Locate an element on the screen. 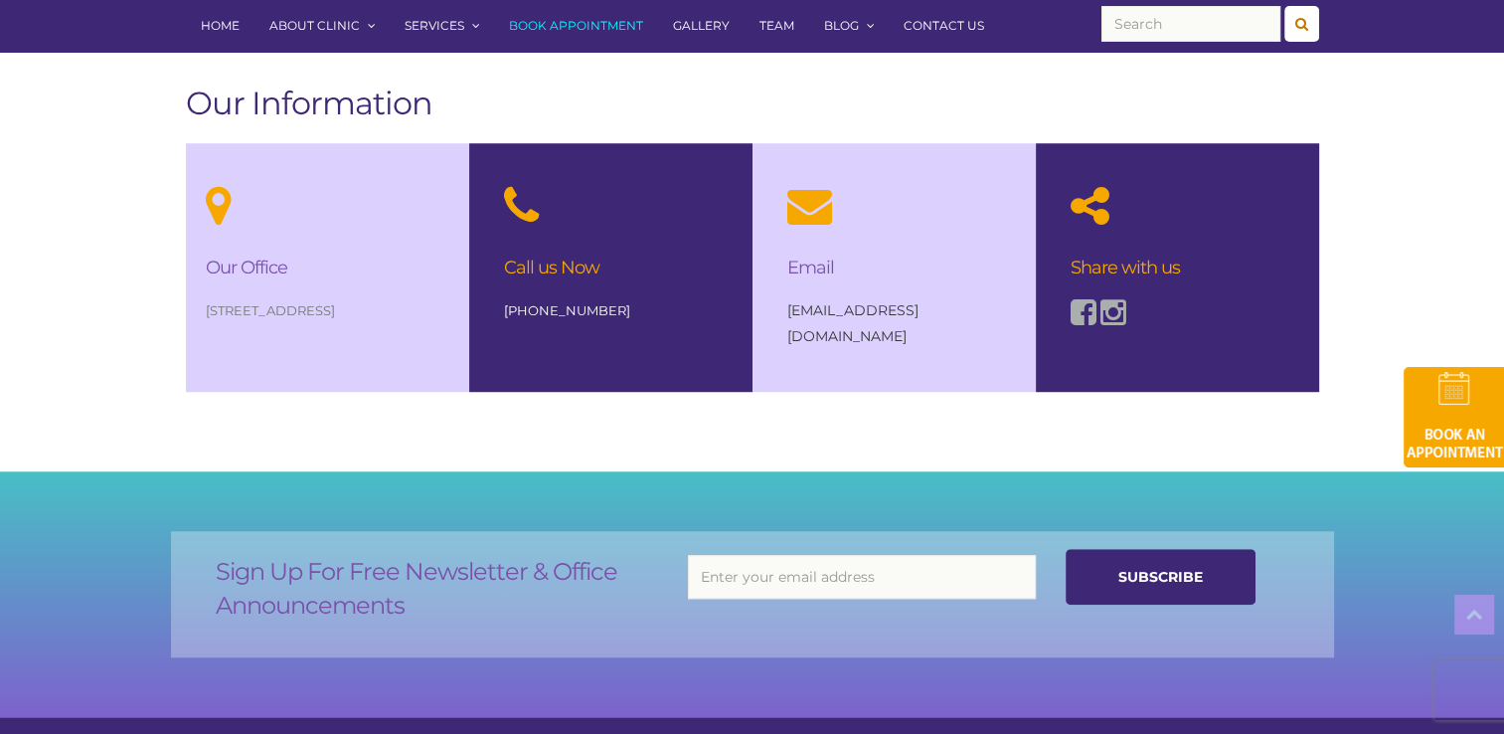  h3: Share with us is located at coordinates (1177, 267).